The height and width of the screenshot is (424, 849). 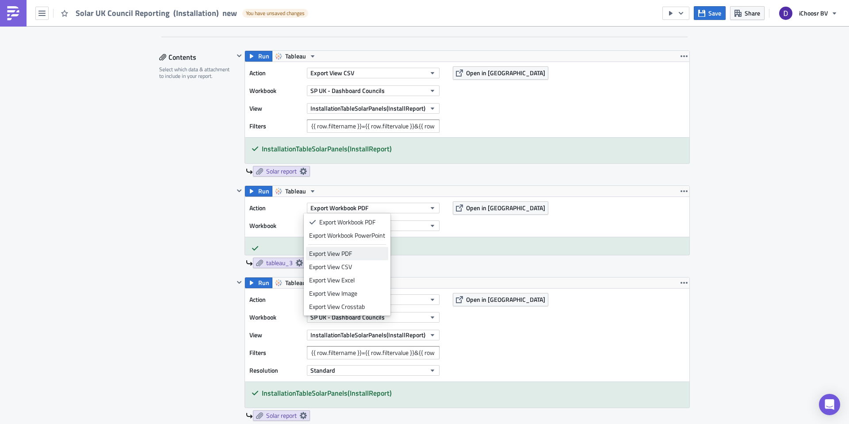 I want to click on div: Export Workbook PDF, so click(x=352, y=222).